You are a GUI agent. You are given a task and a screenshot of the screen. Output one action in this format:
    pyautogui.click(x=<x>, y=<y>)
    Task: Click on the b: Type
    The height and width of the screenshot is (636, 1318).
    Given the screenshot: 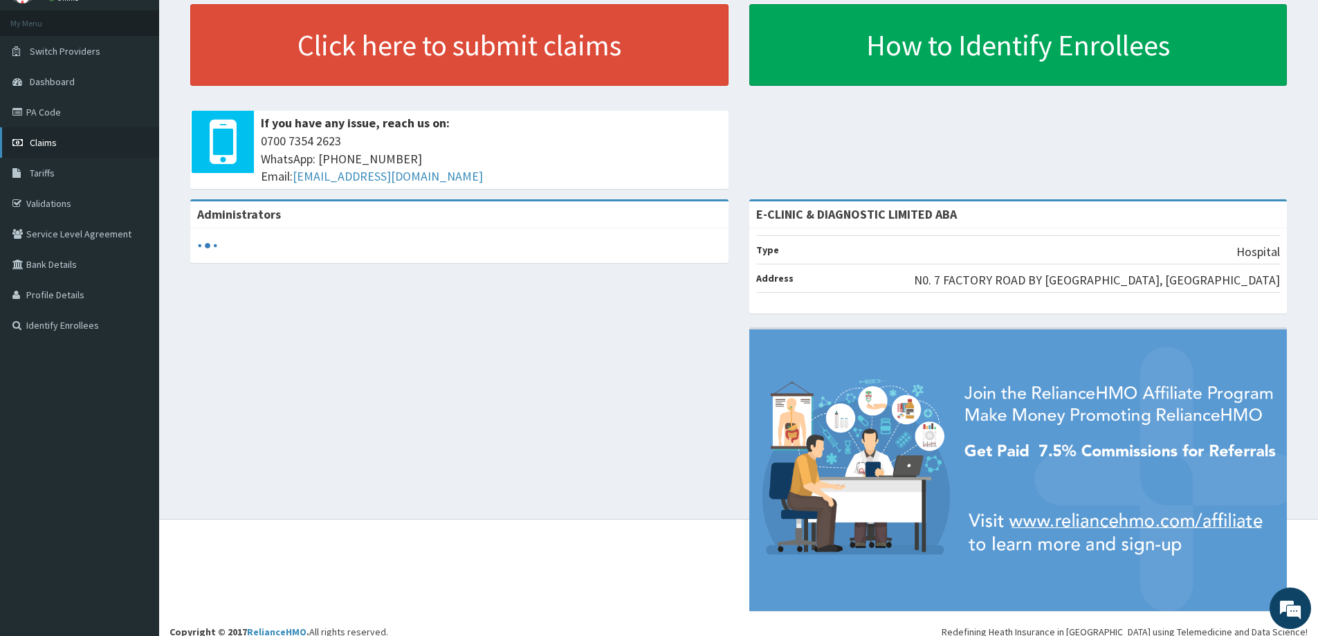 What is the action you would take?
    pyautogui.click(x=767, y=250)
    